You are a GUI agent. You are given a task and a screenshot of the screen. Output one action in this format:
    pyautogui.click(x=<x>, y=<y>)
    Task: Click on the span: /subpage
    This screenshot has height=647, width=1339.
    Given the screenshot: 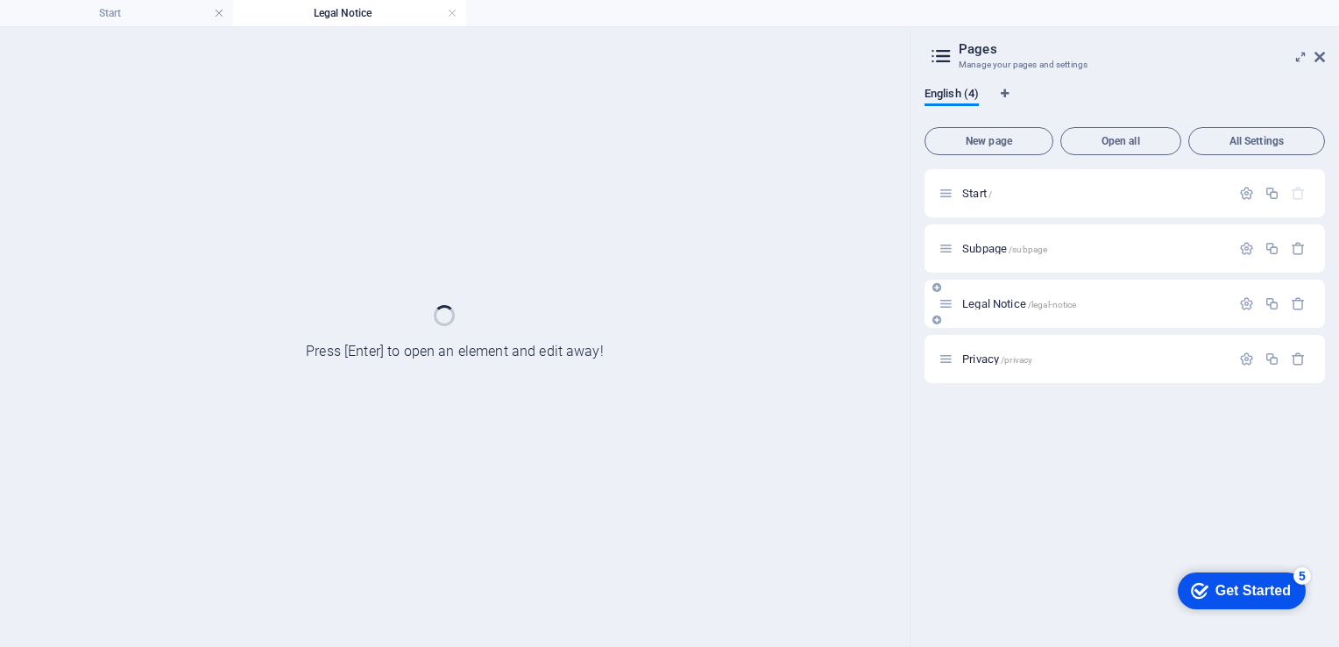 What is the action you would take?
    pyautogui.click(x=1028, y=249)
    